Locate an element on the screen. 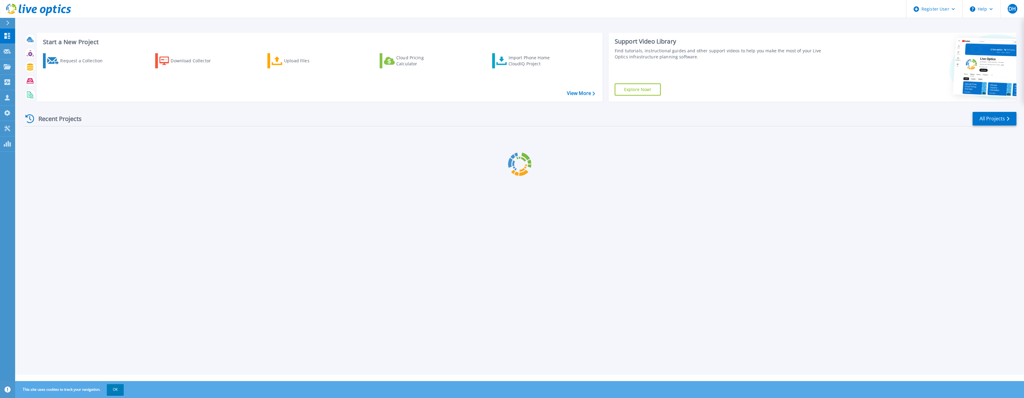 The image size is (1024, 398). a: View More is located at coordinates (581, 93).